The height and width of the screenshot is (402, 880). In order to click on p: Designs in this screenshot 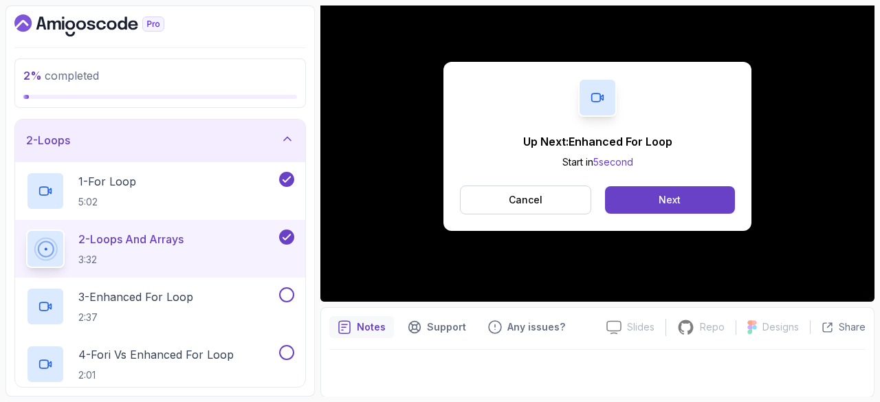, I will do `click(780, 327)`.